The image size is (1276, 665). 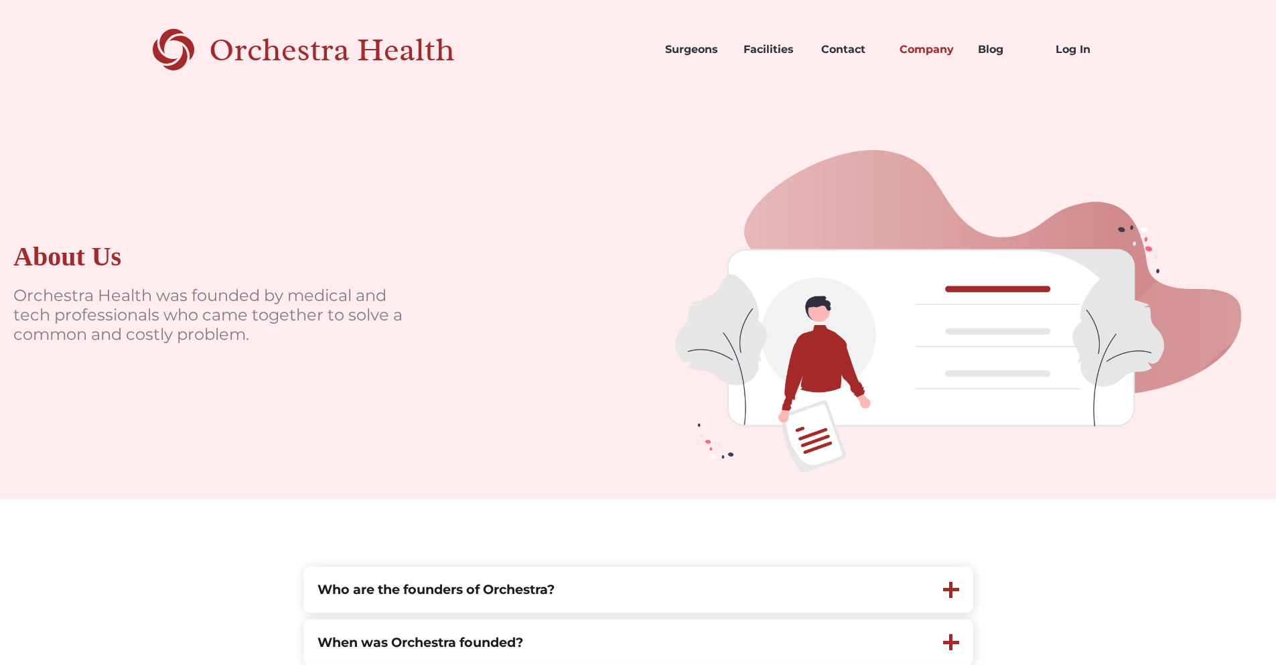 I want to click on strong: Who are the founders of Orchestra?, so click(x=436, y=589).